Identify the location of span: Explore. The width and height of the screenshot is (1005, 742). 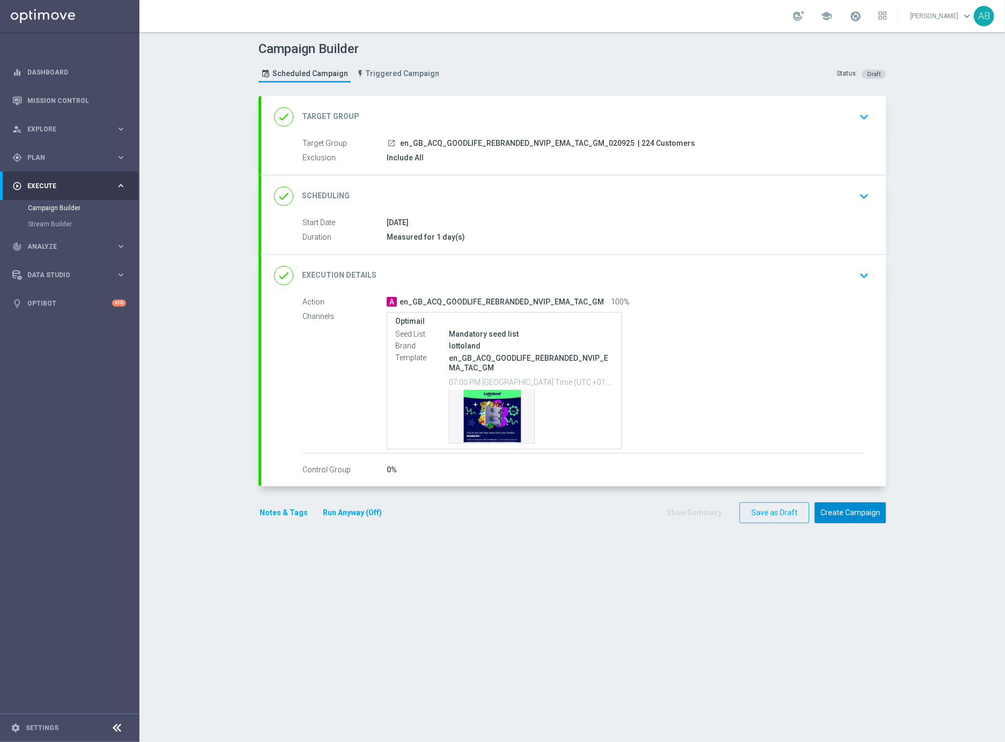
(71, 129).